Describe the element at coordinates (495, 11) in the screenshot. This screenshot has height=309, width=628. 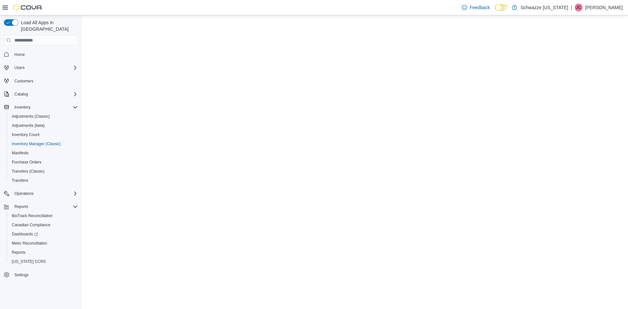
I see `span: Dark Mode` at that location.